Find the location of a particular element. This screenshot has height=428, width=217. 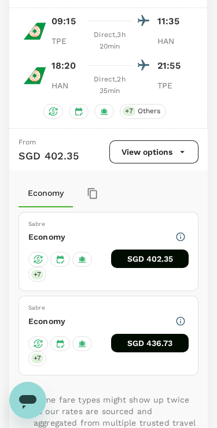

p: 11:35 is located at coordinates (171, 21).